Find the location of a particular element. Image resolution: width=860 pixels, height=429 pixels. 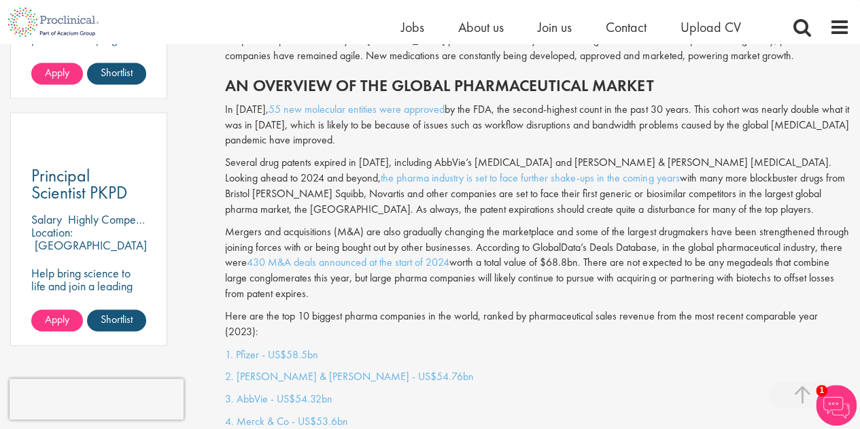

a: Join us is located at coordinates (555, 27).